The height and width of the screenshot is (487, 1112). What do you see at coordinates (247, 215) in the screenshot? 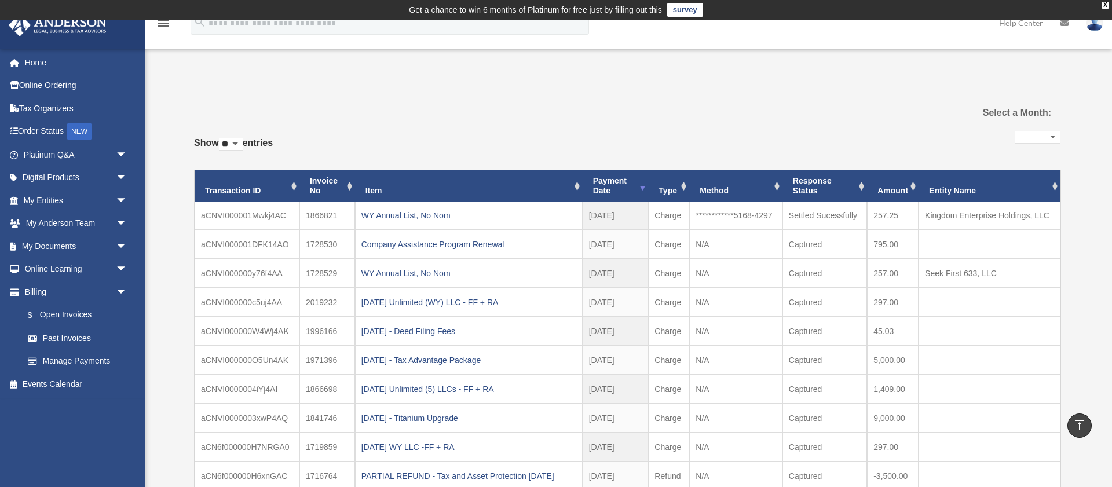
I see `td: aCNVI000001Mwkj4AC` at bounding box center [247, 215].